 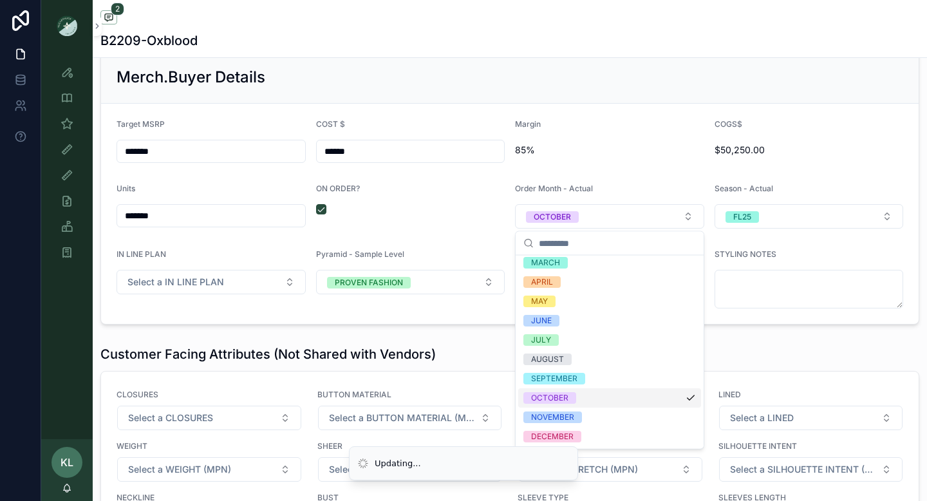 What do you see at coordinates (377, 470) in the screenshot?
I see `span: Select a SHEER (MPN)` at bounding box center [377, 470].